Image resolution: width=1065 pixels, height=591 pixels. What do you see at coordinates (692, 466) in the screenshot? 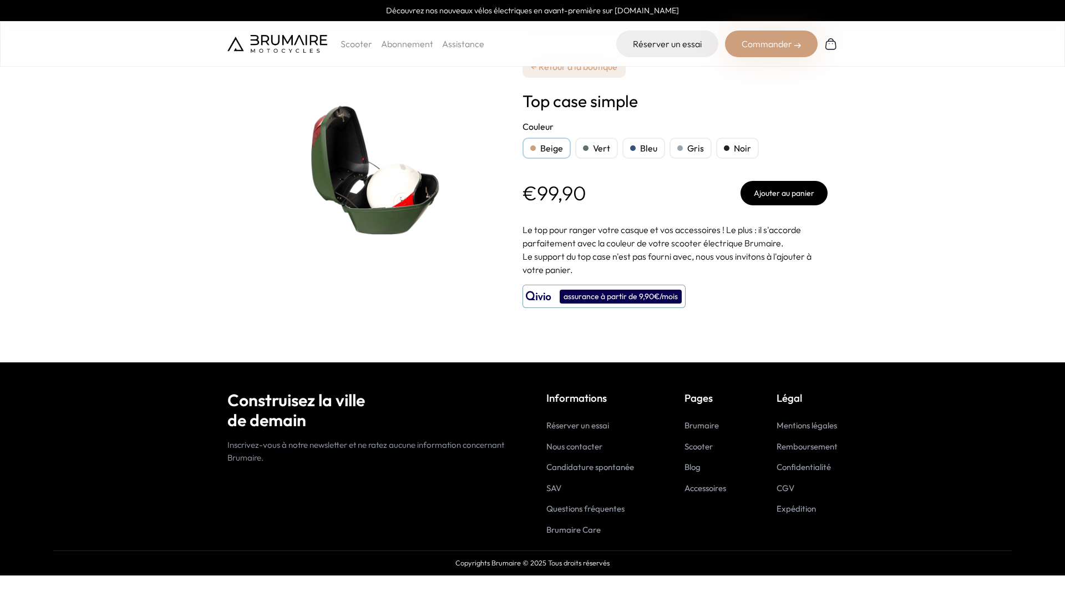
I see `a: Blog` at bounding box center [692, 466].